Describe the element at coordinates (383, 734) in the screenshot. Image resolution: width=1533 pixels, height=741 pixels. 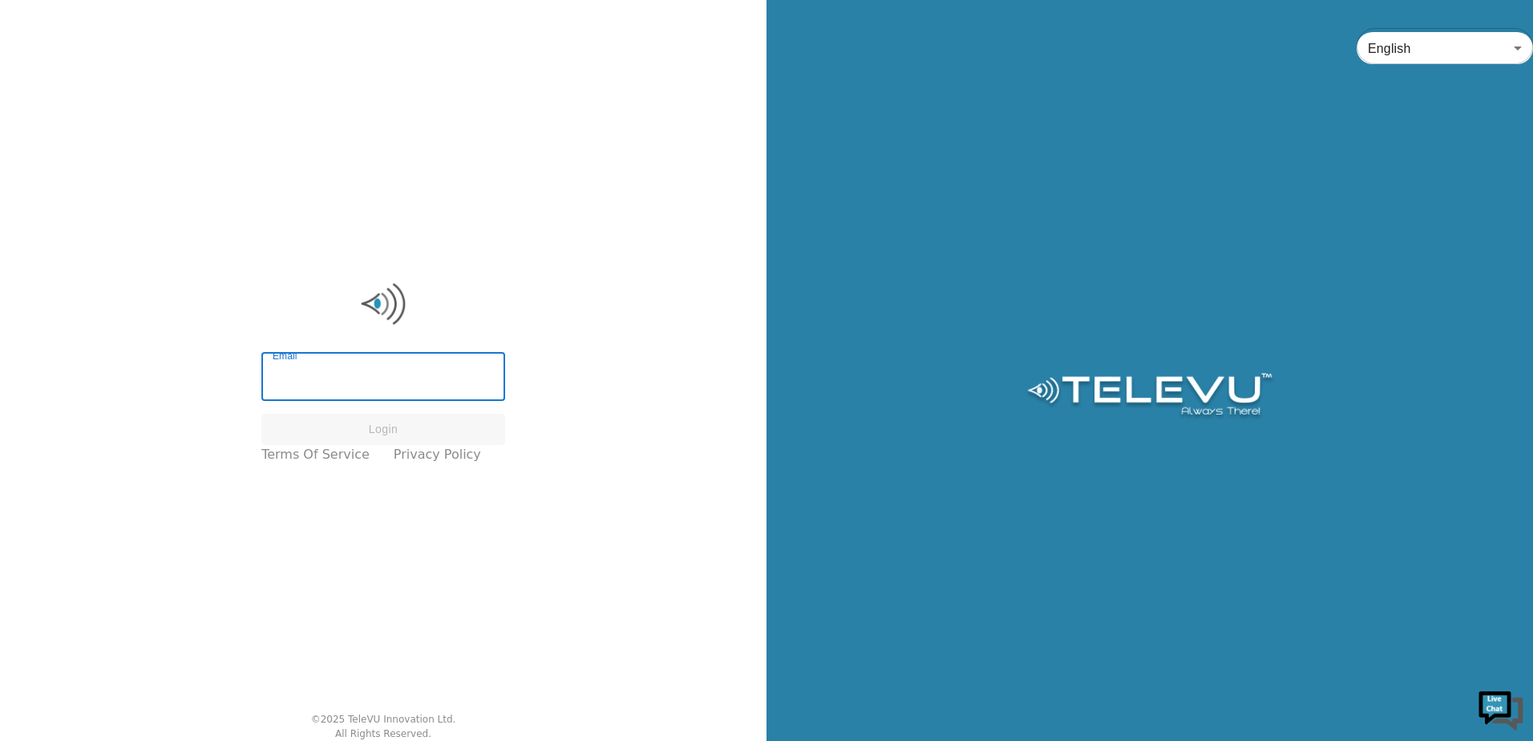
I see `div: All Rights Reserved.` at that location.